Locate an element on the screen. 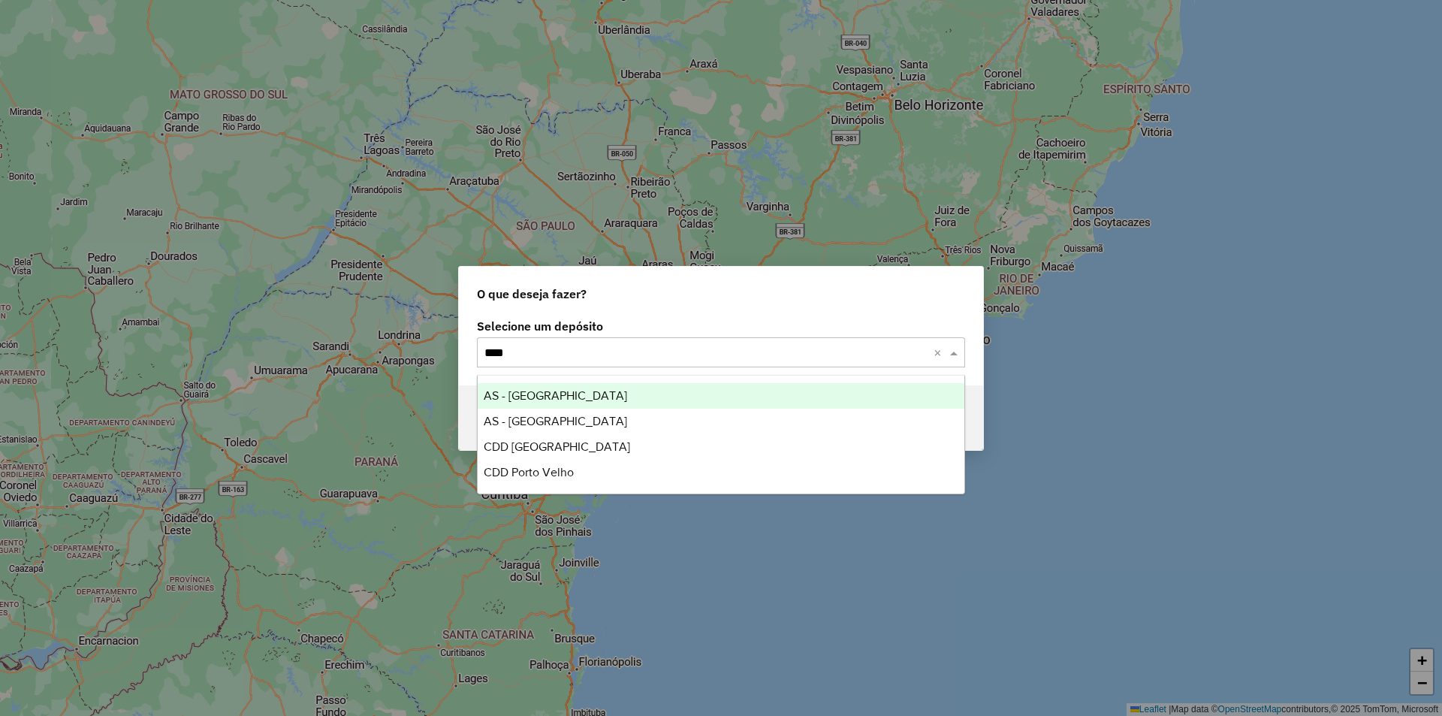  span: CDD Porto Velho is located at coordinates (529, 472).